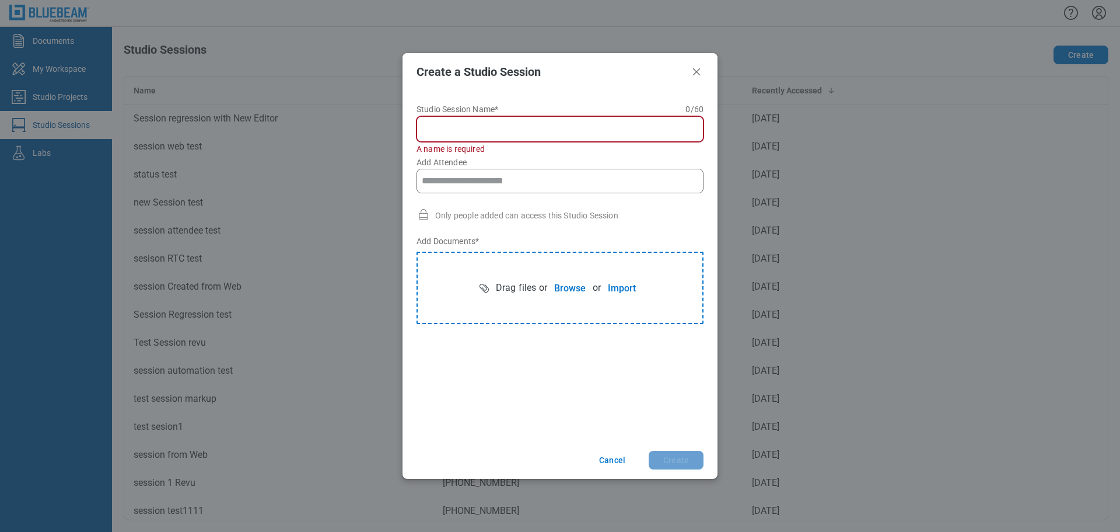 The image size is (1120, 532). Describe the element at coordinates (560, 149) in the screenshot. I see `span: A name is required` at that location.